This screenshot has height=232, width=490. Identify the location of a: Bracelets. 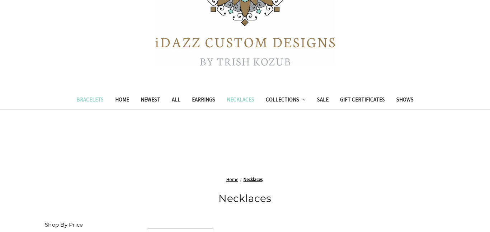
(90, 100).